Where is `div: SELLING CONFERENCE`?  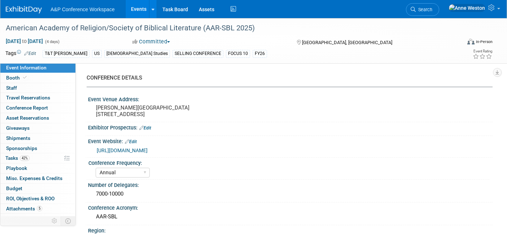
div: SELLING CONFERENCE is located at coordinates (198, 53).